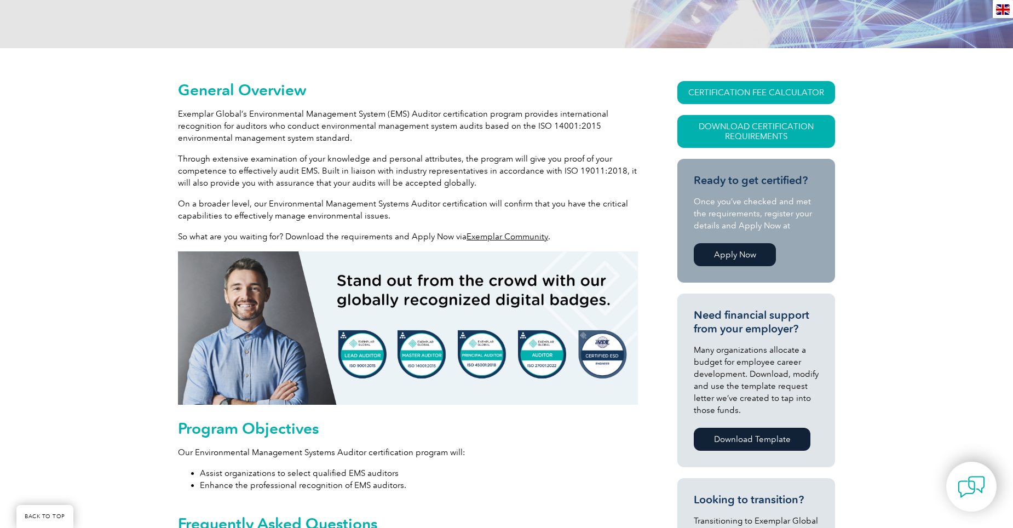 The width and height of the screenshot is (1013, 528). I want to click on p: Our Environmental Management Systems Auditor certification program will:, so click(408, 452).